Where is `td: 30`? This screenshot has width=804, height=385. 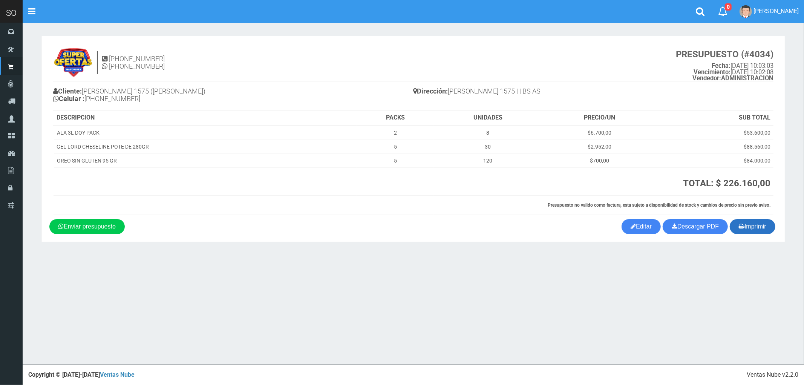 td: 30 is located at coordinates (488, 147).